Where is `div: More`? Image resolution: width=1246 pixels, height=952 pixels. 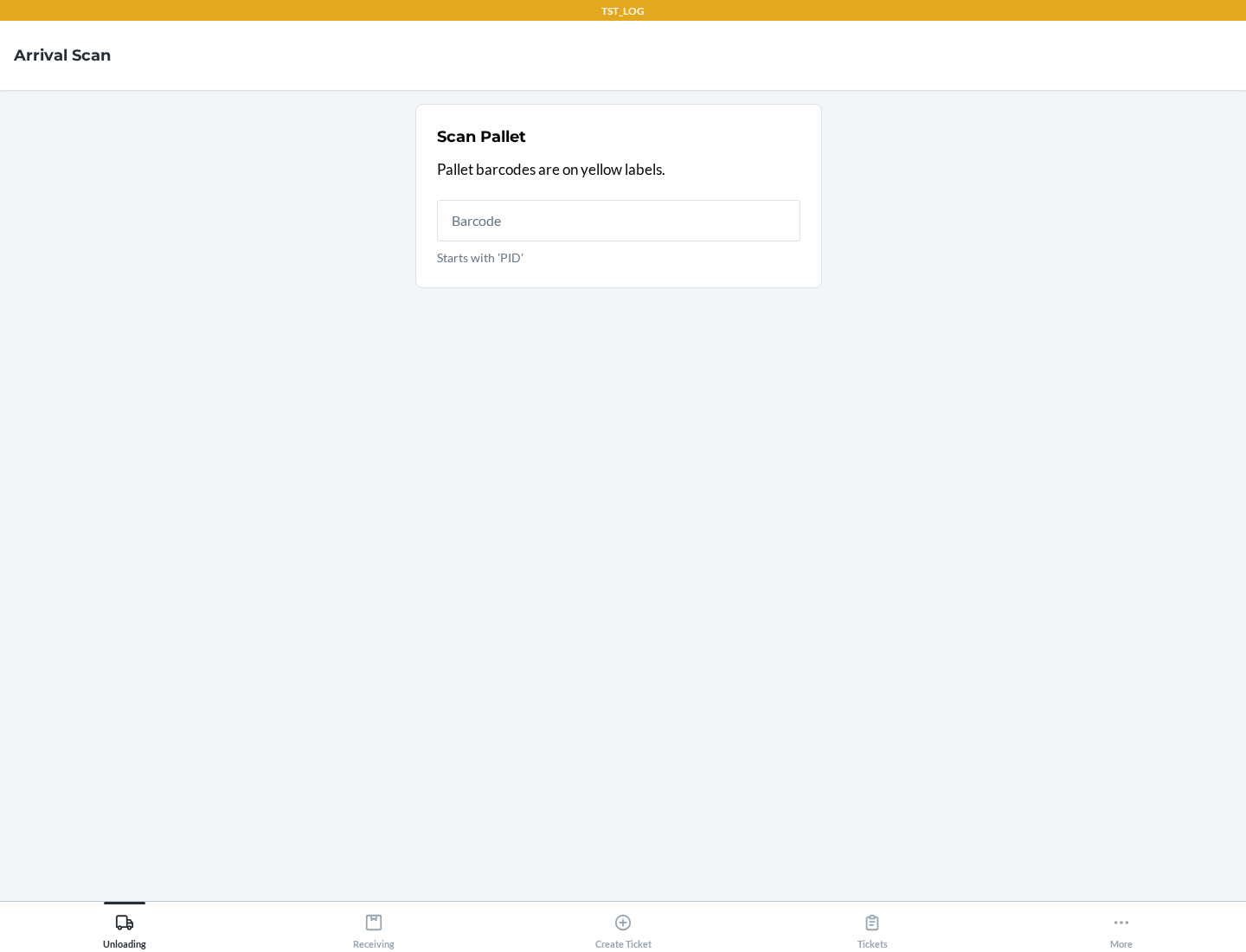
div: More is located at coordinates (1122, 928).